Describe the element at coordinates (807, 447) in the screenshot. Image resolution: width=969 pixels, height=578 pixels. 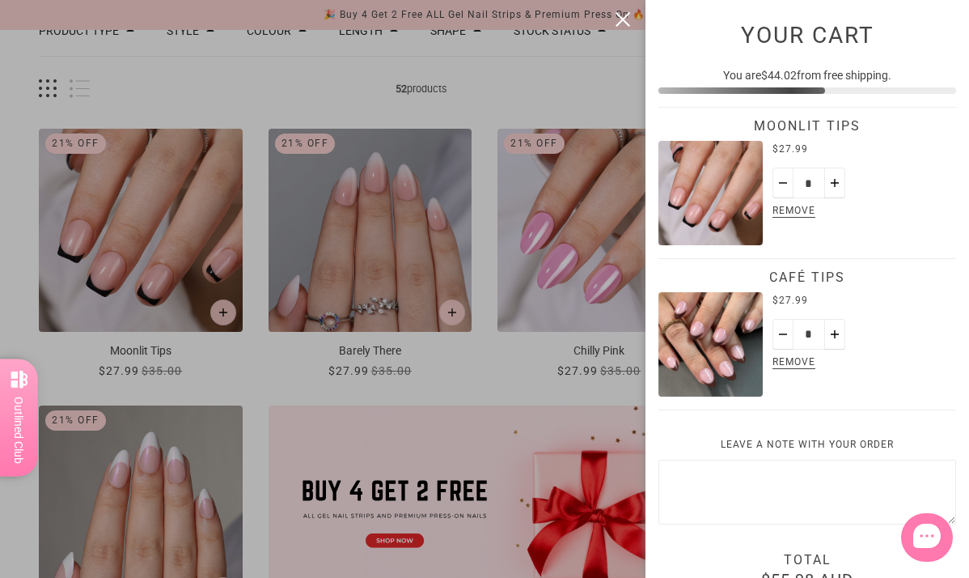
I see `label: Leave a note with your order` at that location.